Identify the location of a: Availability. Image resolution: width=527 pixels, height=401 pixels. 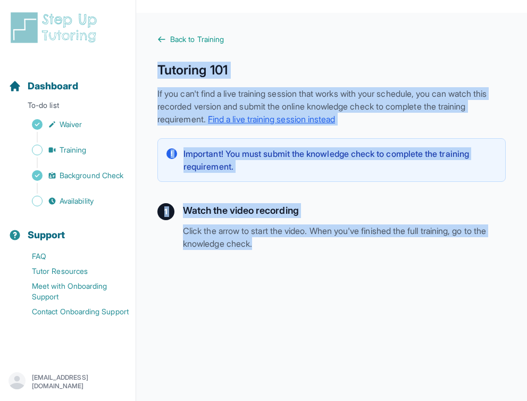
(72, 201).